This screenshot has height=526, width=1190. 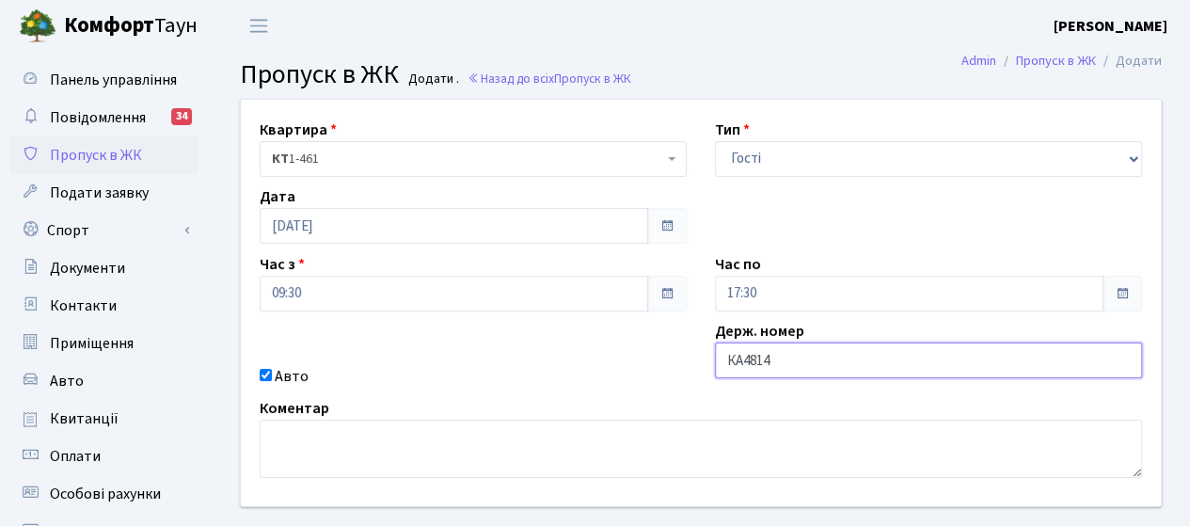 I want to click on span: Контакти, so click(x=83, y=306).